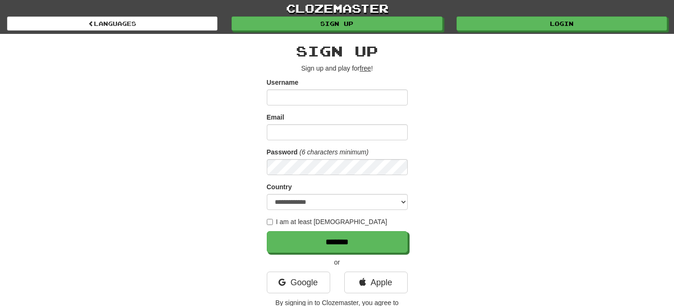 The height and width of the screenshot is (306, 674). What do you see at coordinates (337, 51) in the screenshot?
I see `h2: Sign up` at bounding box center [337, 51].